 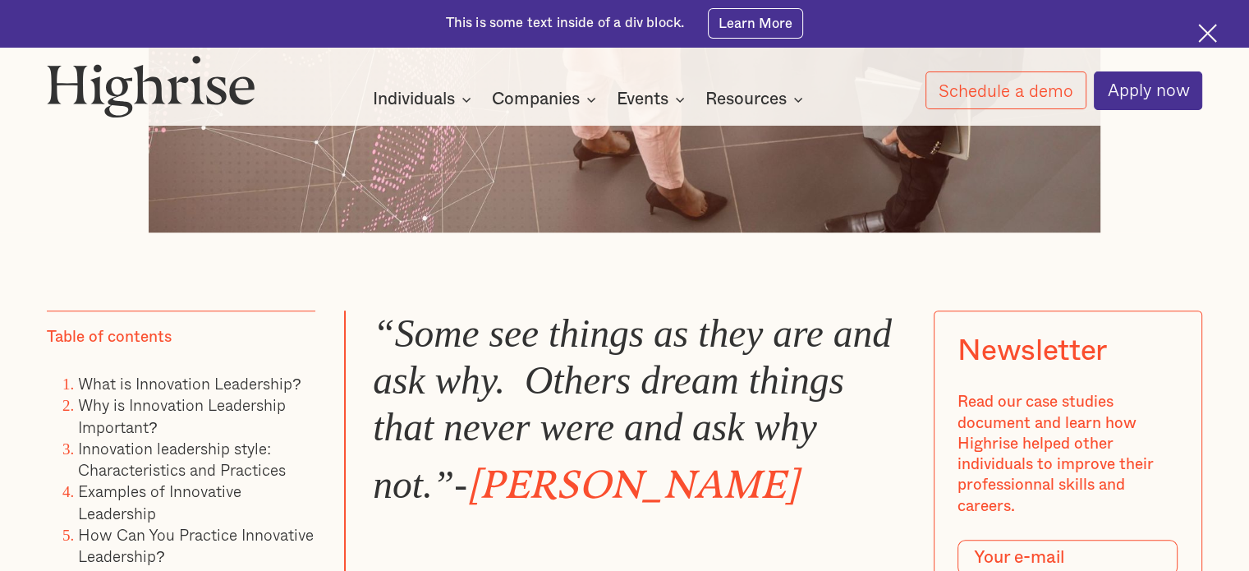 I want to click on img: Highrise logo, so click(x=151, y=86).